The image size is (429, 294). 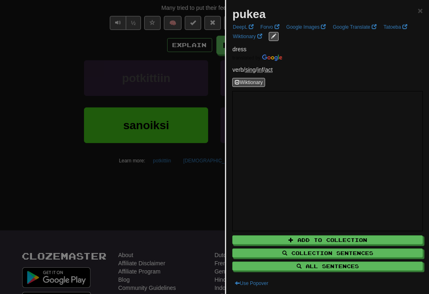 I want to click on a: DeepL, so click(x=243, y=27).